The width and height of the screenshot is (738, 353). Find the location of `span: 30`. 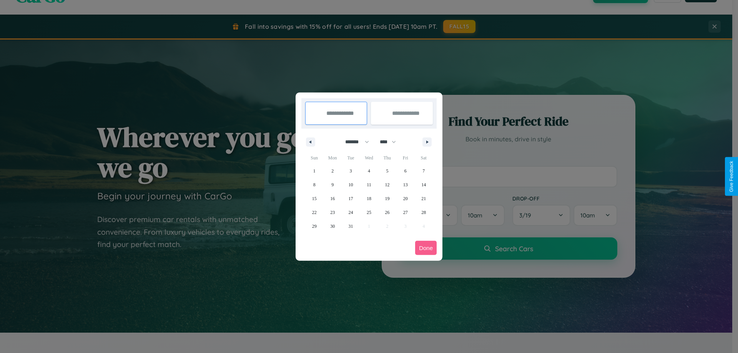

span: 30 is located at coordinates (332, 226).